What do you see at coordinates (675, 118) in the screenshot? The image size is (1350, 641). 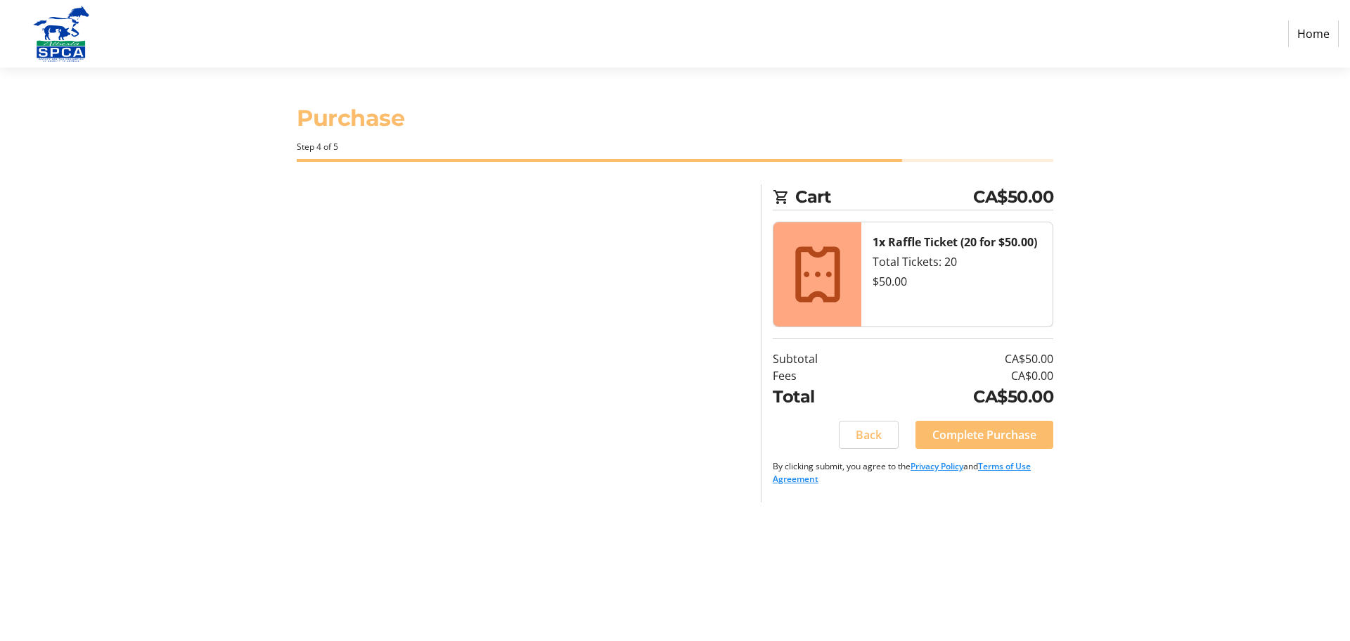 I see `h1: Purchase` at bounding box center [675, 118].